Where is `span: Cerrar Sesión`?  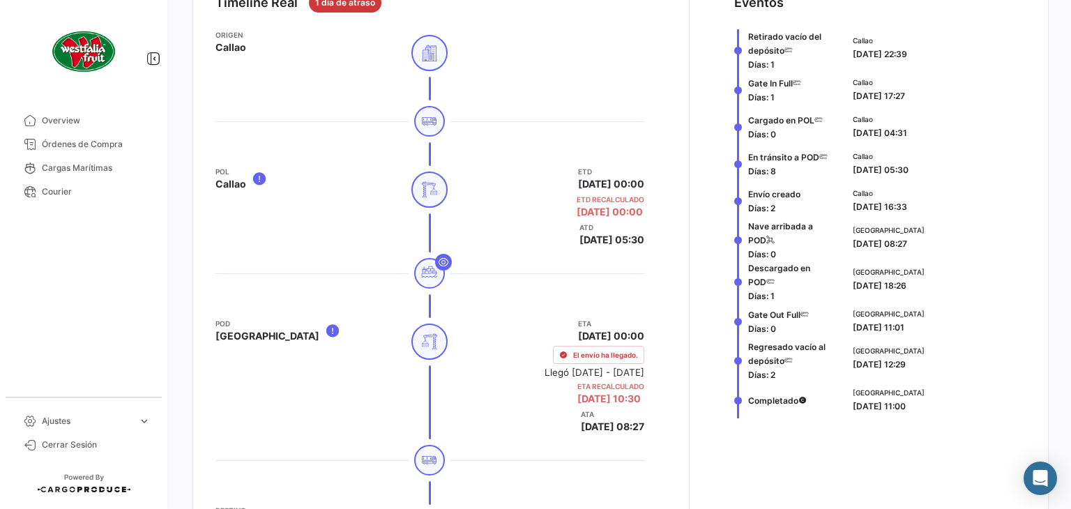
span: Cerrar Sesión is located at coordinates (96, 445).